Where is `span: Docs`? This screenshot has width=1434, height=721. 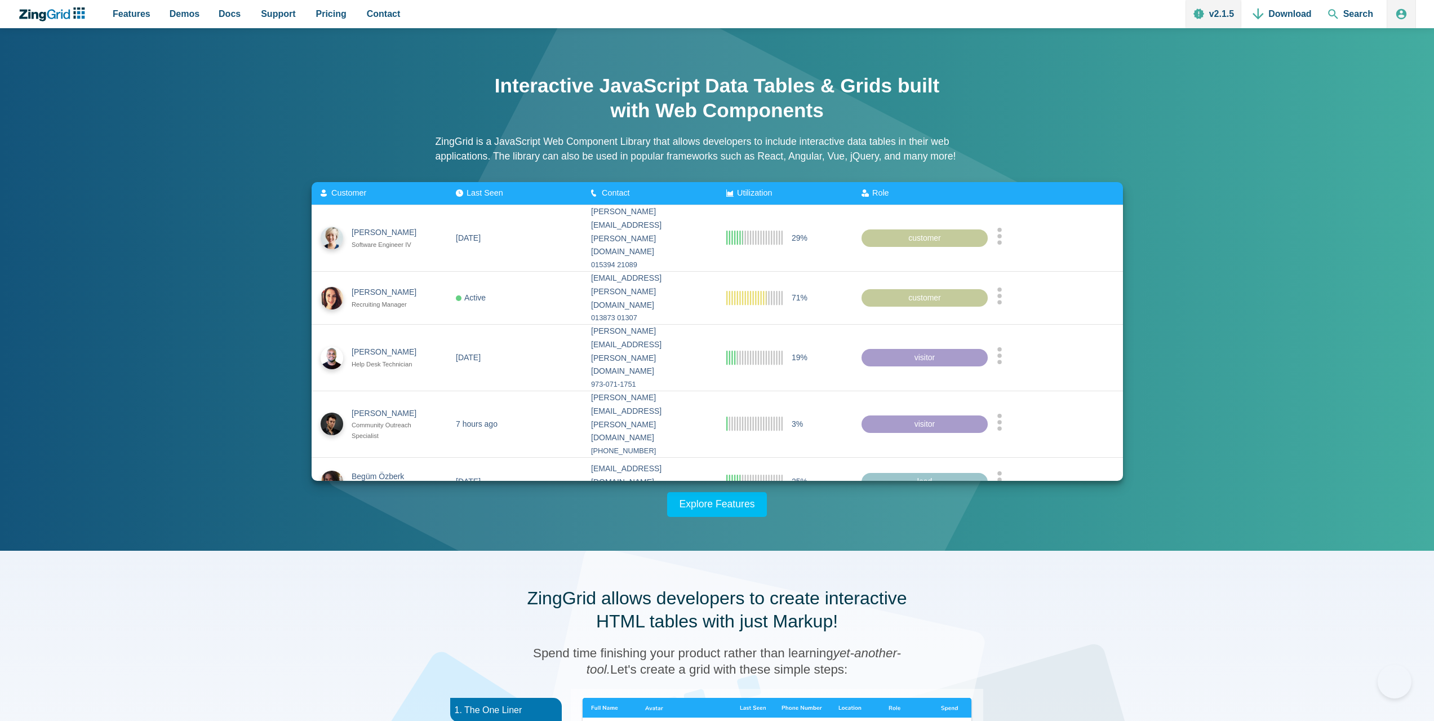
span: Docs is located at coordinates (229, 14).